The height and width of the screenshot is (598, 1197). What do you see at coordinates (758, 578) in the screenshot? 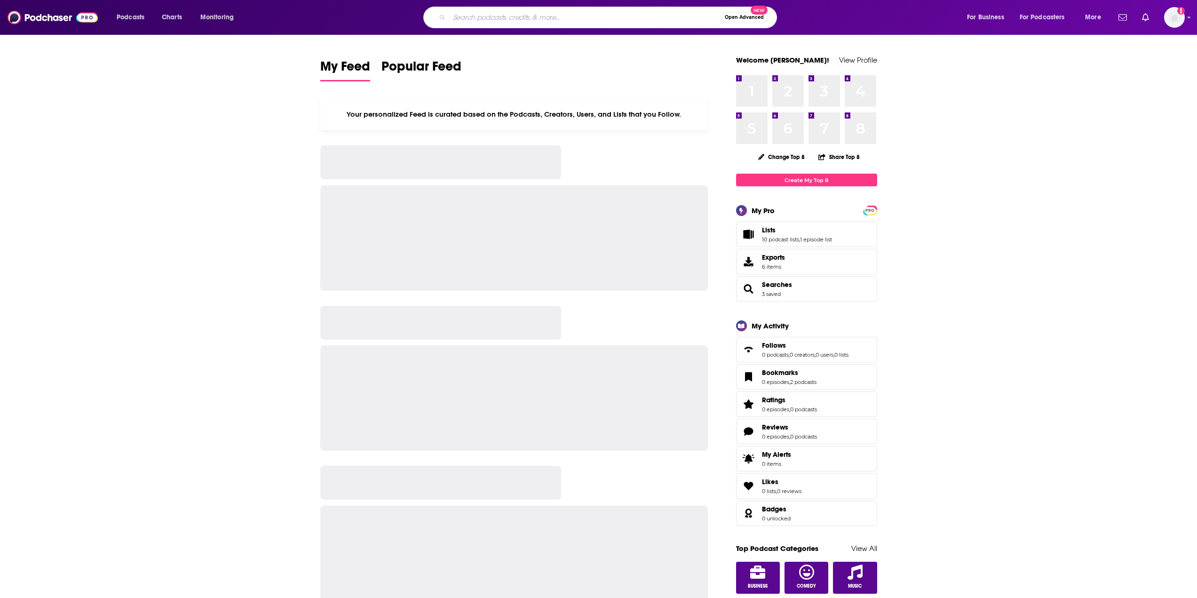
I see `a: Business` at bounding box center [758, 578].